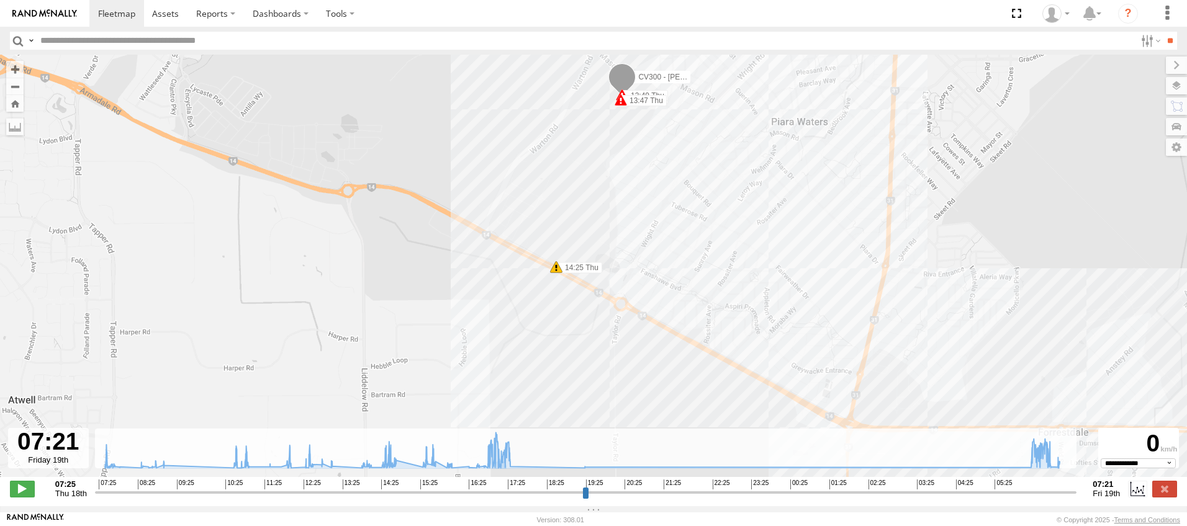 Image resolution: width=1187 pixels, height=526 pixels. Describe the element at coordinates (1118, 520) in the screenshot. I see `div: © Copyright 2025 -` at that location.